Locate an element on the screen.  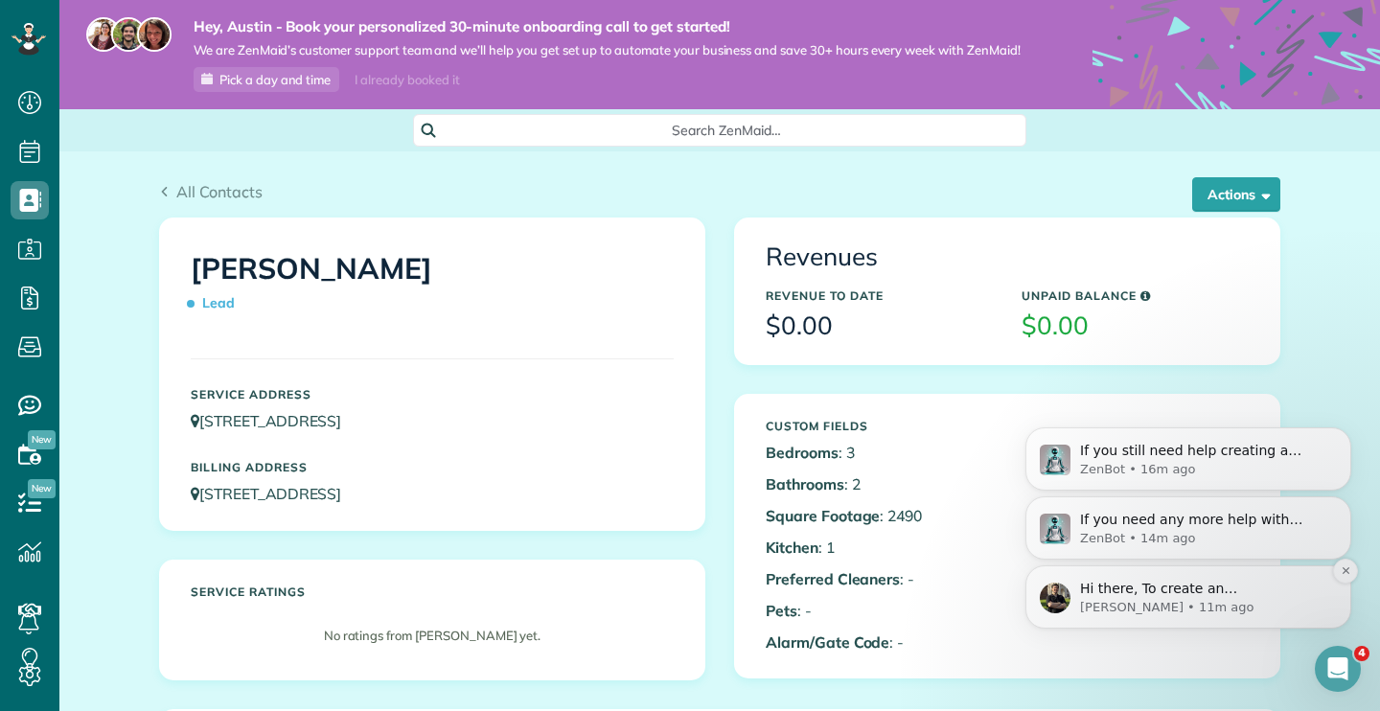
b: Bathrooms is located at coordinates (805, 484).